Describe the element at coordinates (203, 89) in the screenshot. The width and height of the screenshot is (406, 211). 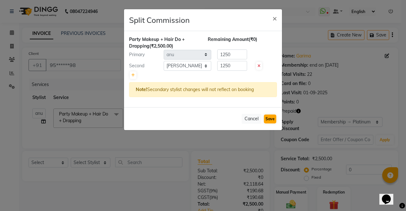
I see `div: Secondary stylist changes will not reflect on booking` at that location.